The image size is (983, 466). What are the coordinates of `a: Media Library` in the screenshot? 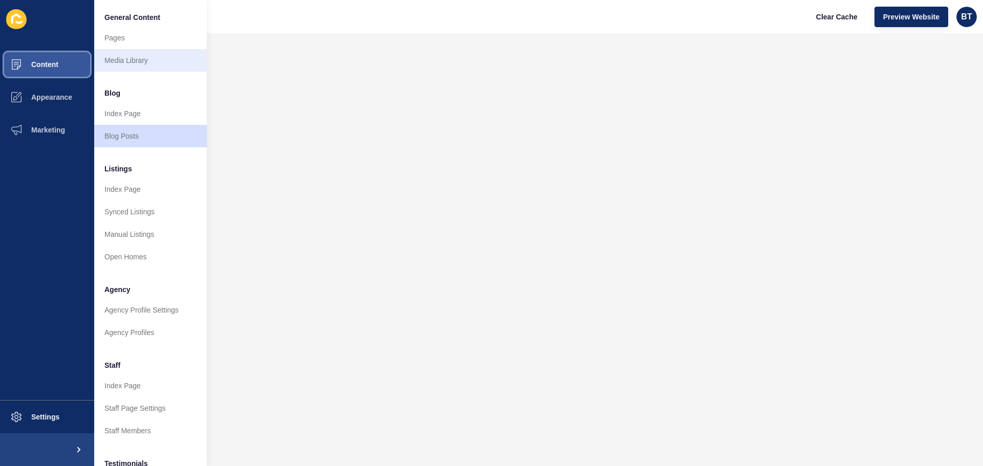 It's located at (150, 60).